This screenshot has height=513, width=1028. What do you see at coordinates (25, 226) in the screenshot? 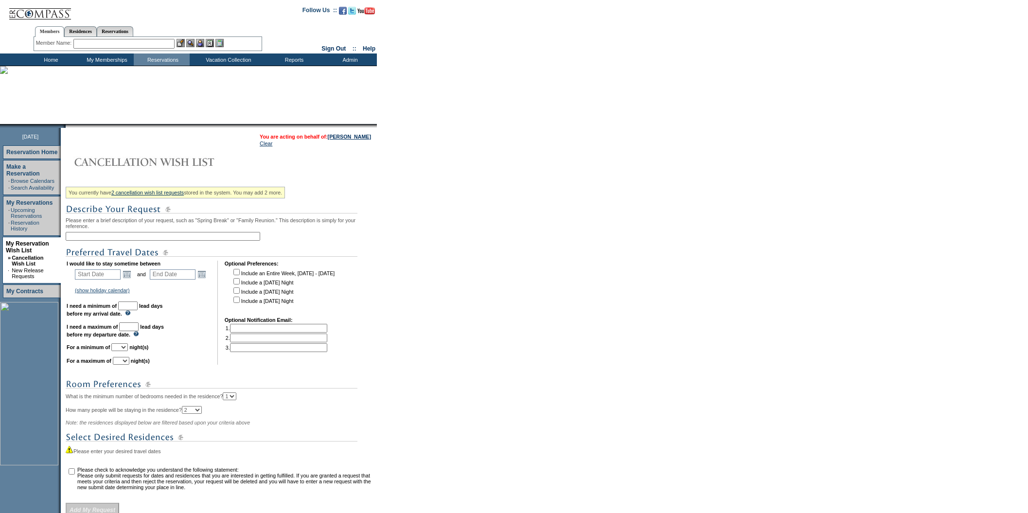
I see `a: Reservation History` at bounding box center [25, 226].